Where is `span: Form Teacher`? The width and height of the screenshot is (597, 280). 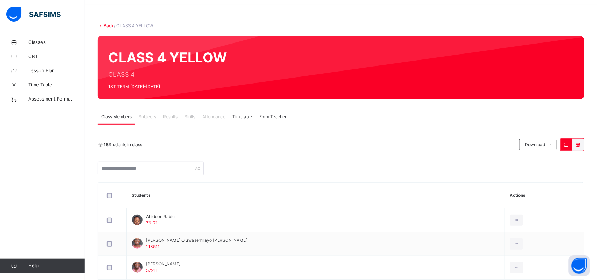 span: Form Teacher is located at coordinates (273, 117).